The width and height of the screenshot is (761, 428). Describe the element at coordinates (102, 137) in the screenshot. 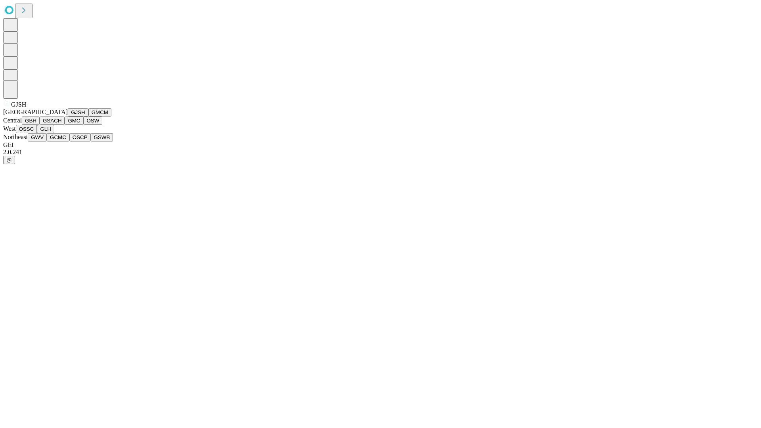

I see `button: GSWB` at that location.